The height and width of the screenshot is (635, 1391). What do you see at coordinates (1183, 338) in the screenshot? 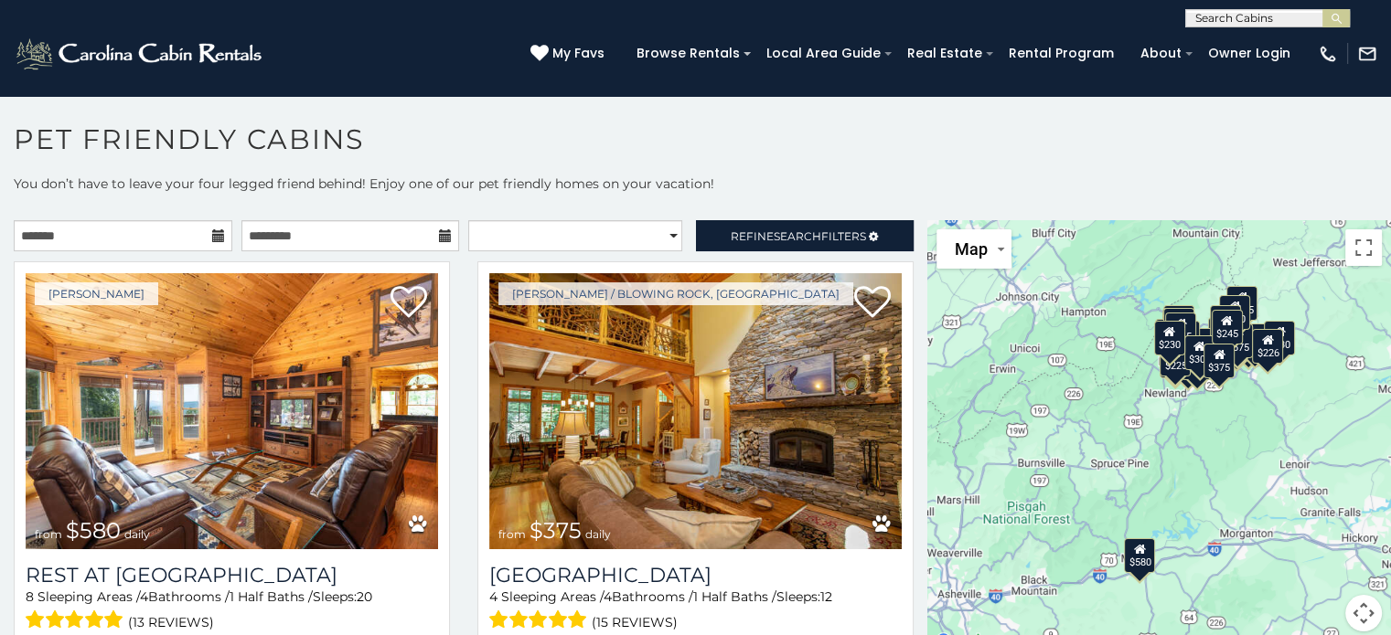
I see `div: $300` at bounding box center [1183, 338].